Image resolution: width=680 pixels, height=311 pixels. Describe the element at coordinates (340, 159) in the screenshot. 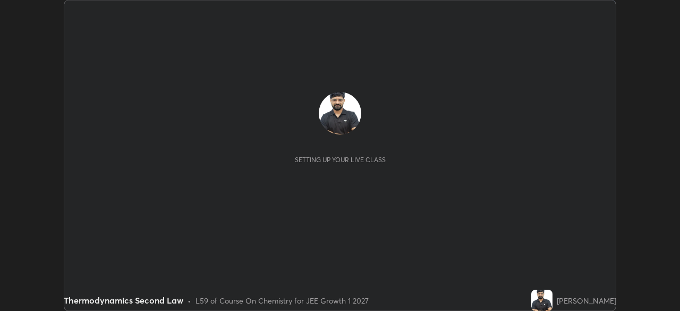

I see `div: Setting up your live class` at that location.